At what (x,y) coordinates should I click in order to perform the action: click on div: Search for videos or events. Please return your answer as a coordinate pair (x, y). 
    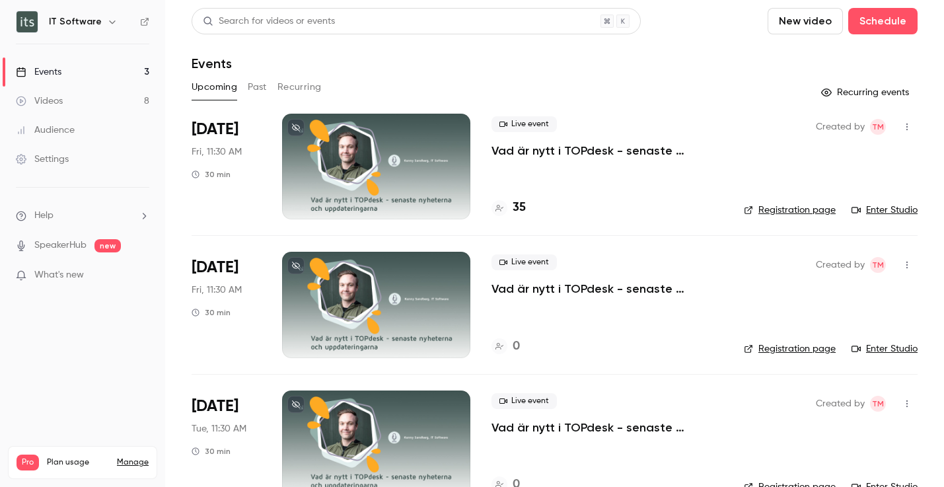
    Looking at the image, I should click on (269, 21).